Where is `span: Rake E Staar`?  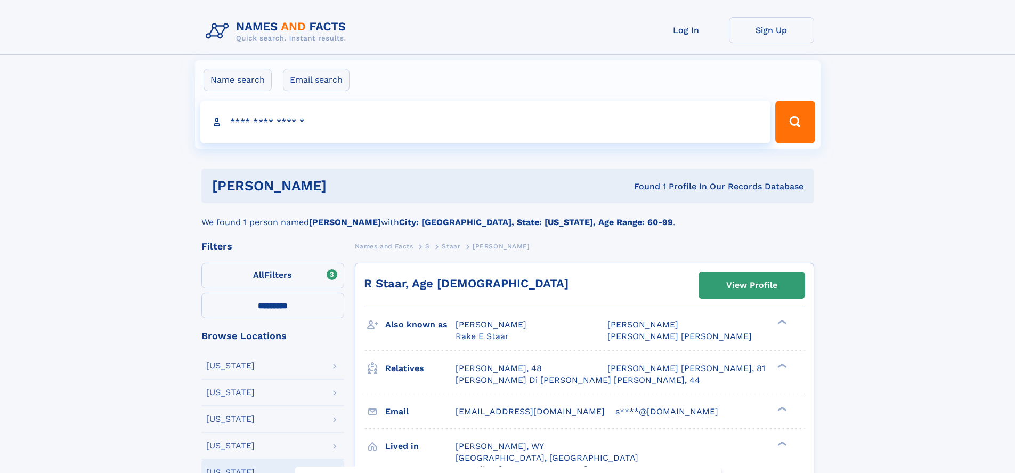 span: Rake E Staar is located at coordinates (482, 336).